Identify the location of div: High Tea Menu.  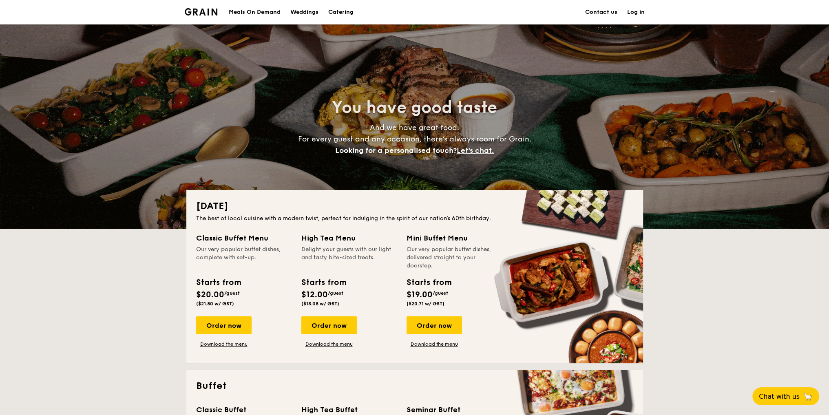
(349, 238).